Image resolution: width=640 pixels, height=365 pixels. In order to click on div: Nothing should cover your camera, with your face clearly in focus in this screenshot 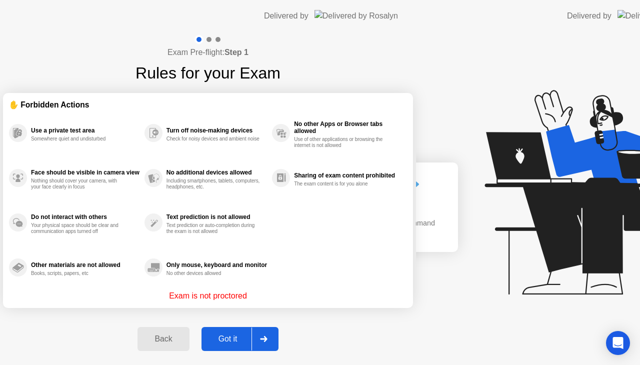, I will do `click(78, 184)`.